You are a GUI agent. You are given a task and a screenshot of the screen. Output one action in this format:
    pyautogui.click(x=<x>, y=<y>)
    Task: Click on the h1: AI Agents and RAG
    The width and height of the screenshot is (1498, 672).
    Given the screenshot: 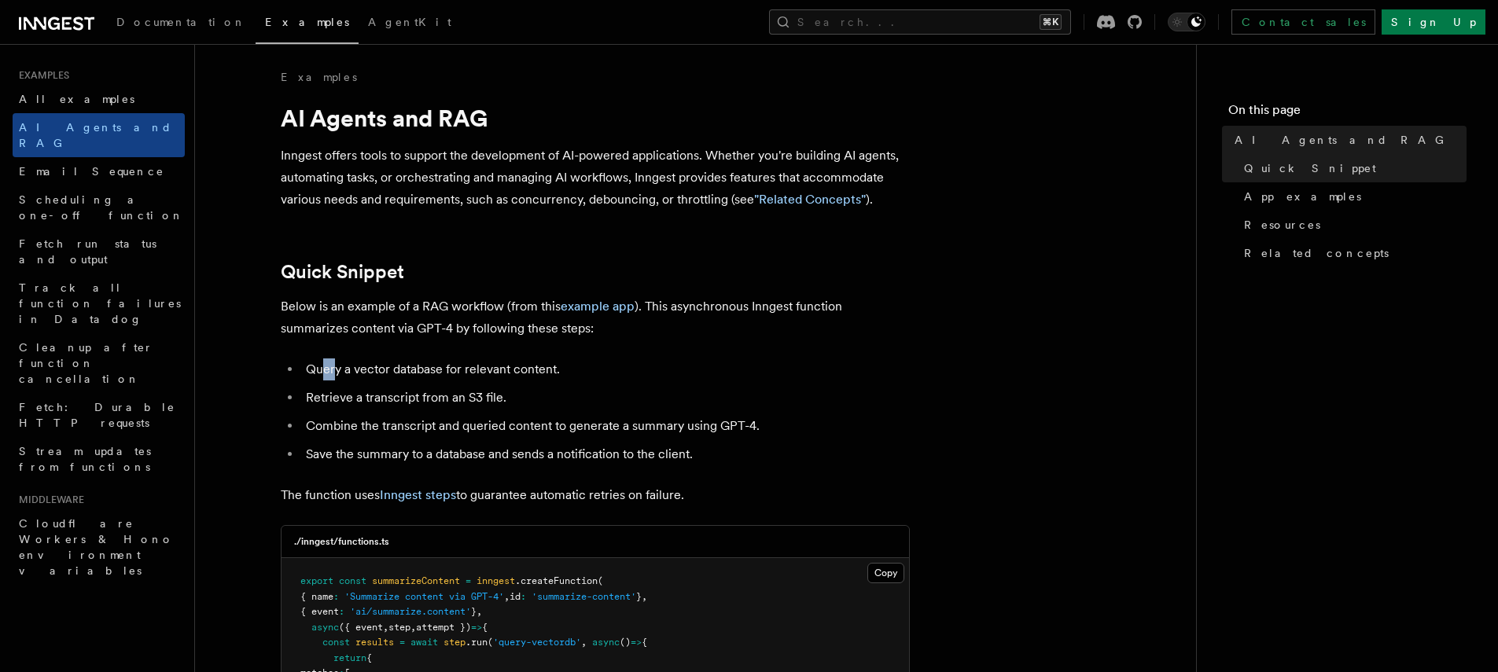 What is the action you would take?
    pyautogui.click(x=595, y=118)
    